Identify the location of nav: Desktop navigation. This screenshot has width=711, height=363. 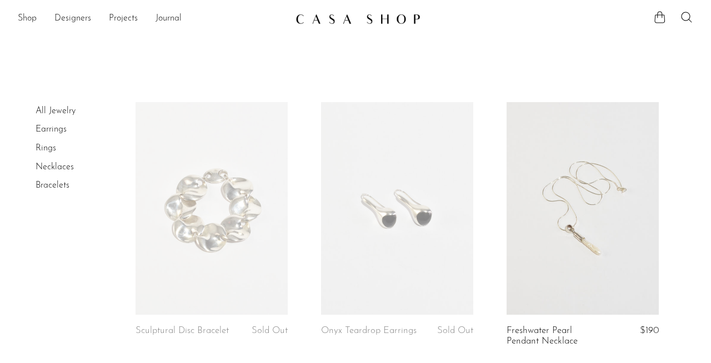
(152, 19).